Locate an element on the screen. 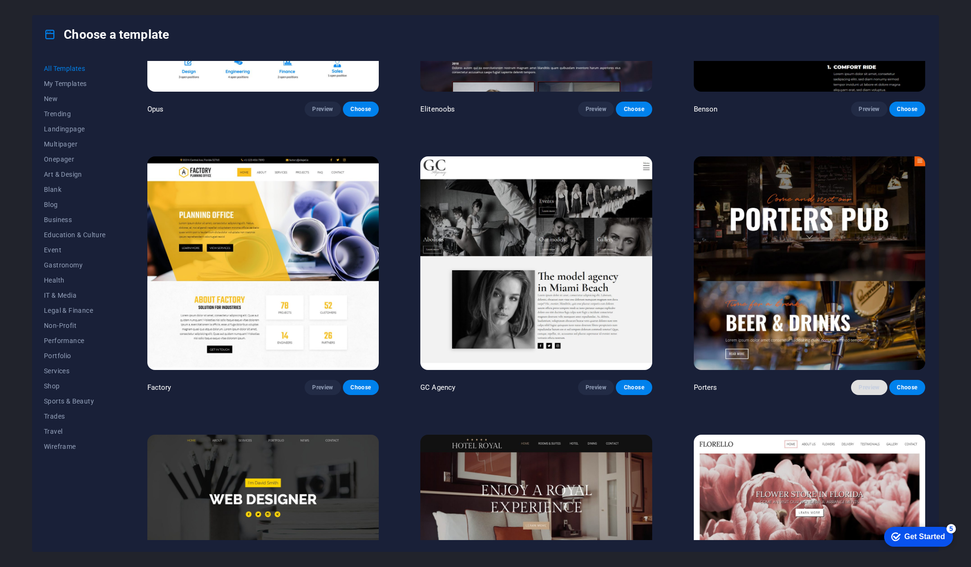  span: New is located at coordinates (75, 99).